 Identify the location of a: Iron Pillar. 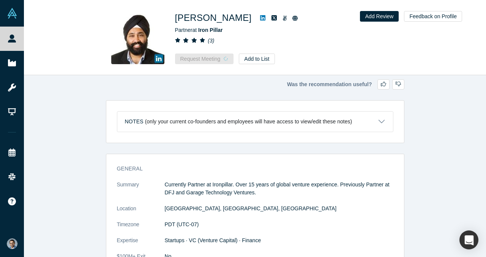
(210, 30).